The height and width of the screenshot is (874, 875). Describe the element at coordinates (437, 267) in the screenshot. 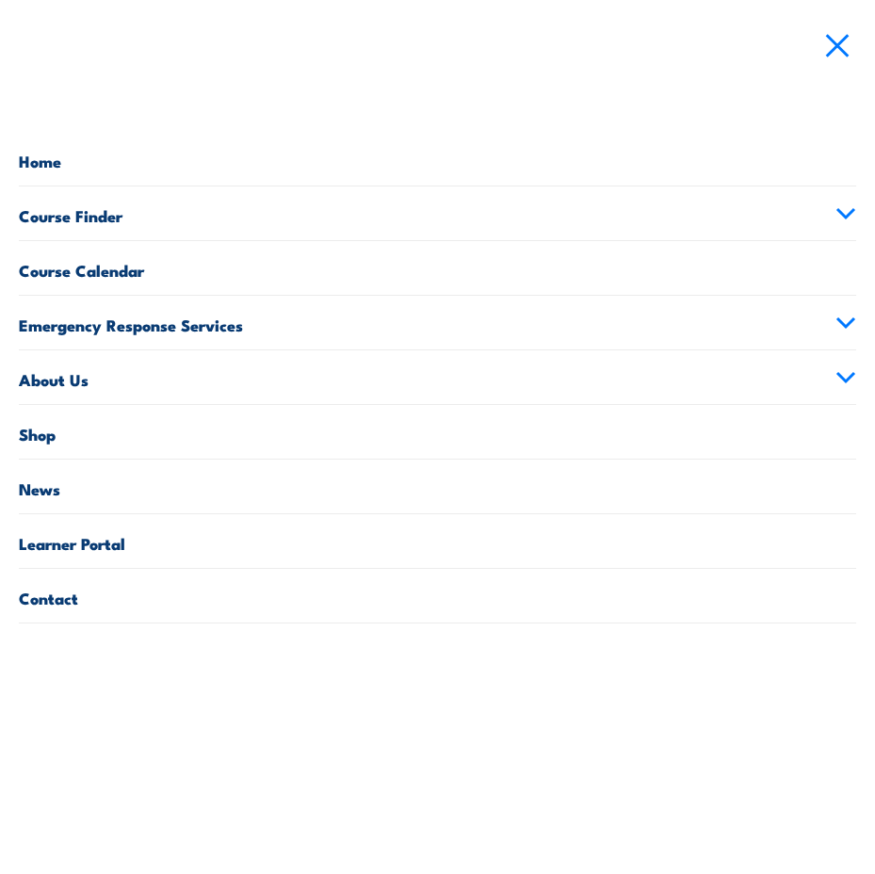

I see `a: Course Calendar` at that location.